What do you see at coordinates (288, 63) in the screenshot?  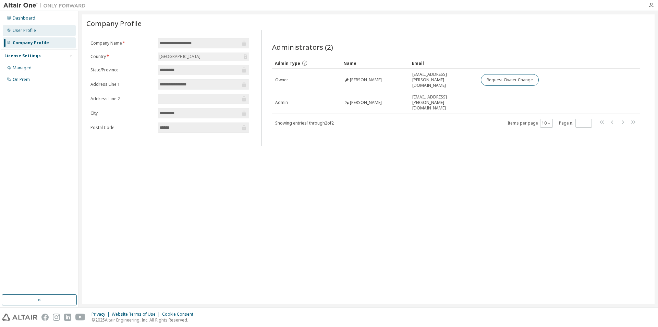 I see `span: Admin Type` at bounding box center [288, 63].